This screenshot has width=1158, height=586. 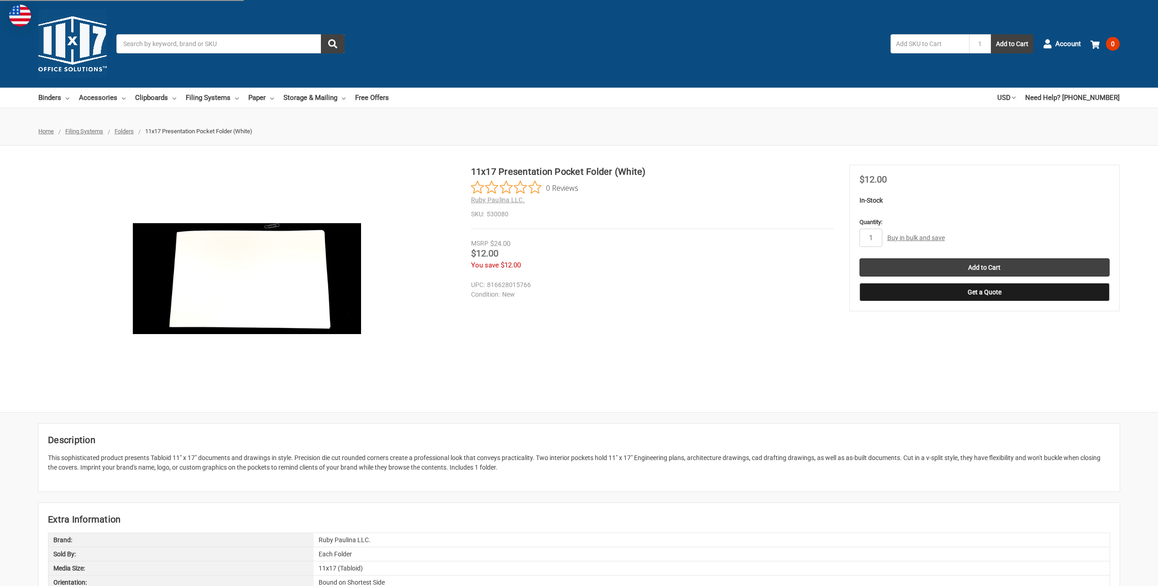 I want to click on a: Clipboards, so click(x=156, y=98).